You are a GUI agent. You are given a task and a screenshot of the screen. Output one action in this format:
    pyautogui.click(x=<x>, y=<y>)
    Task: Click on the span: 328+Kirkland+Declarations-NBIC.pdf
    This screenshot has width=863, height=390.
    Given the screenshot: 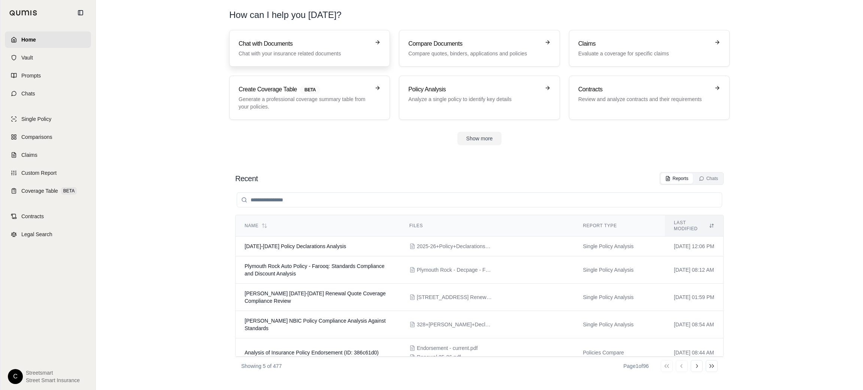 What is the action you would take?
    pyautogui.click(x=454, y=325)
    